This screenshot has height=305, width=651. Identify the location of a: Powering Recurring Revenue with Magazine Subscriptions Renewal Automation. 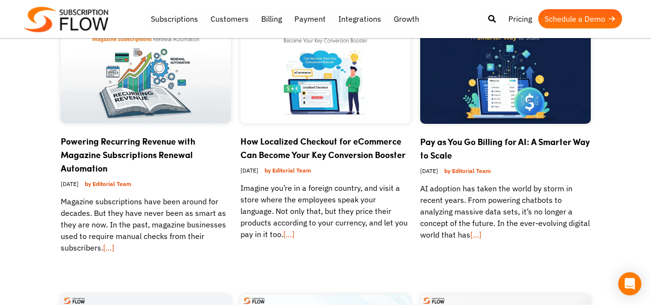
(128, 155).